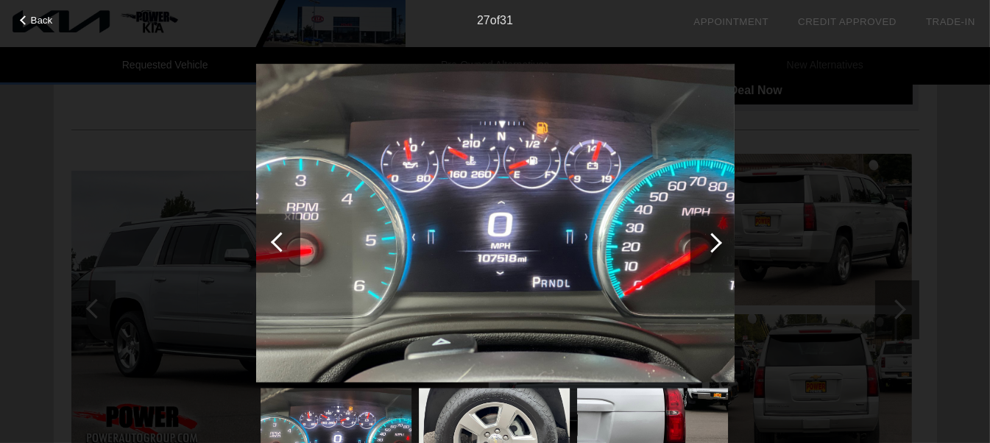  What do you see at coordinates (506, 20) in the screenshot?
I see `span: 31` at bounding box center [506, 20].